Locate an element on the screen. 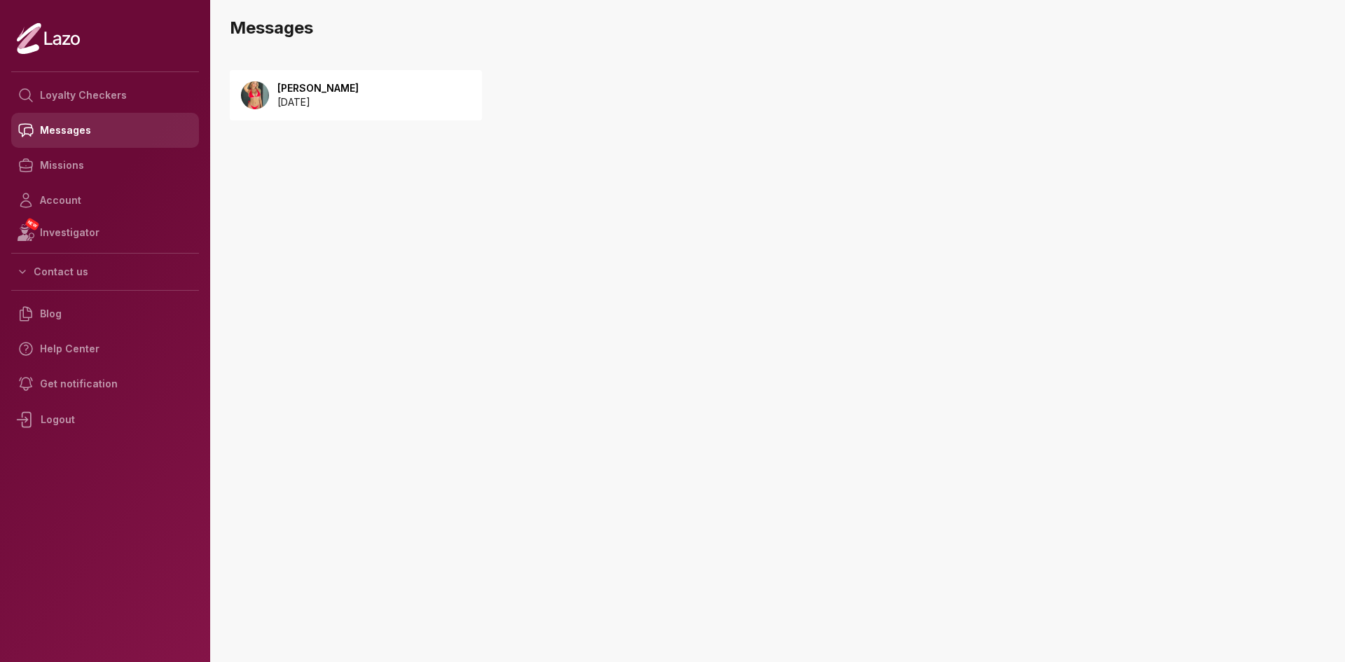 This screenshot has height=662, width=1345. a: Messages is located at coordinates (105, 130).